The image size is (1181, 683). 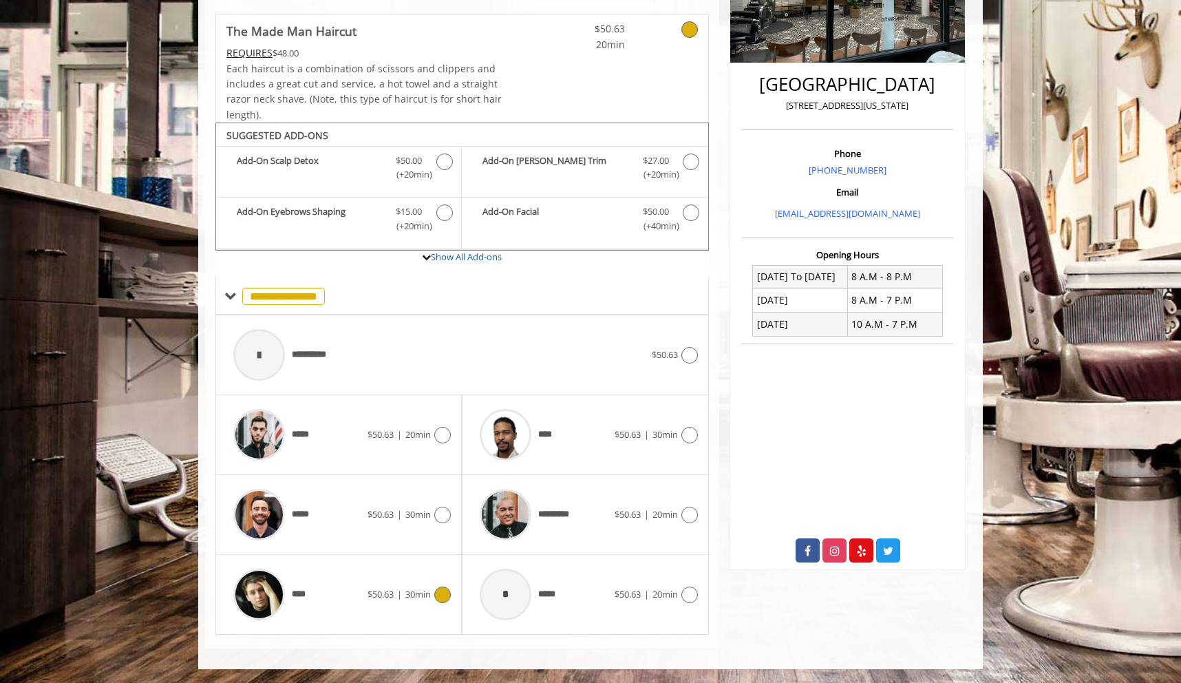 I want to click on h3: Opening Hours, so click(x=847, y=255).